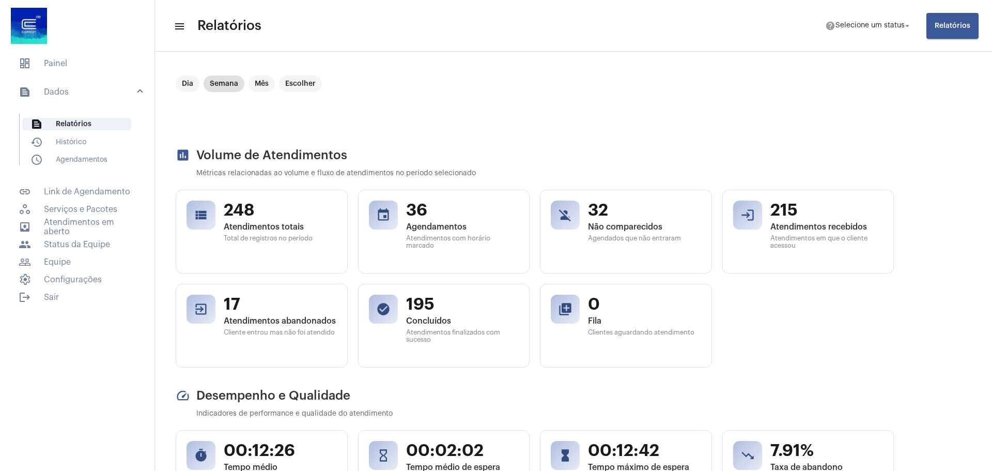  I want to click on span: Concluídos, so click(463, 321).